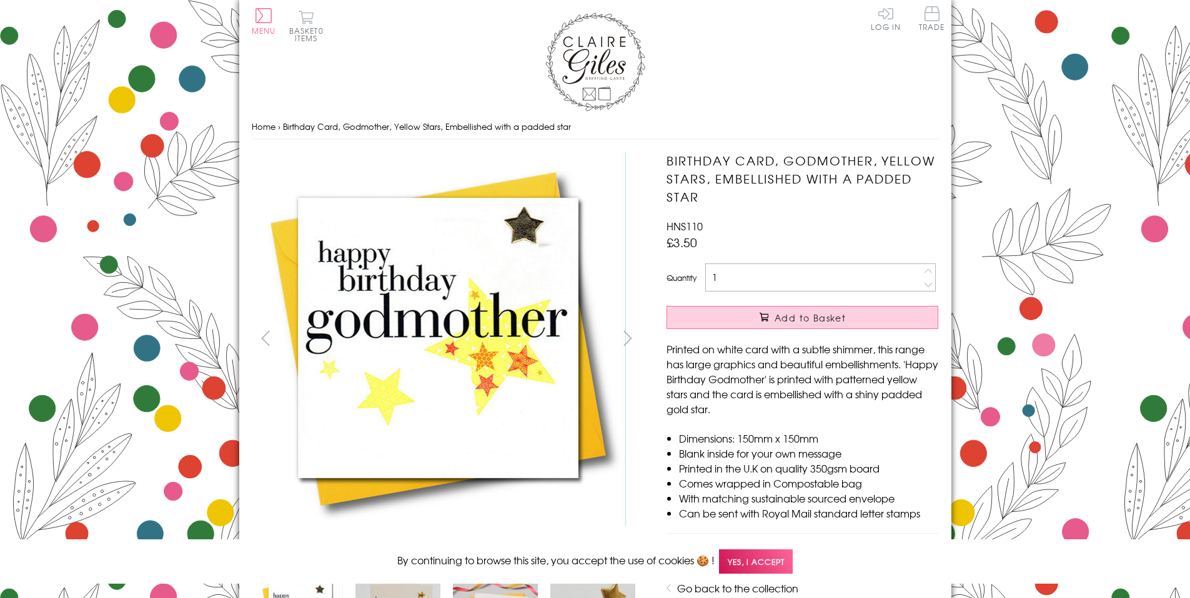  I want to click on button: Basket0 items, so click(306, 26).